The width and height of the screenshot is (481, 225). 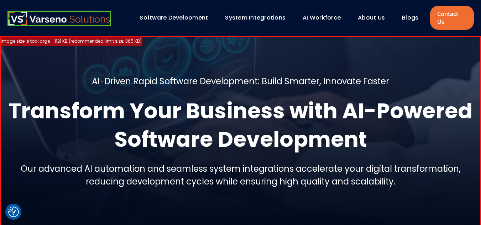 What do you see at coordinates (240, 81) in the screenshot?
I see `h5: AI-Driven Rapid Software Development: Build Smarter, Innovate Faster` at bounding box center [240, 81].